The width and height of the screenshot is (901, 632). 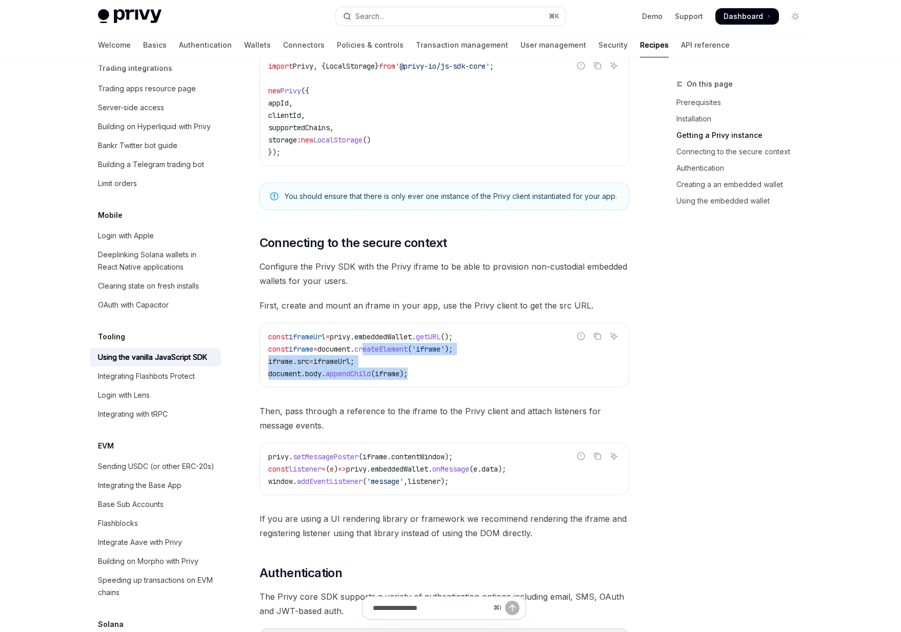 What do you see at coordinates (330, 482) in the screenshot?
I see `span: addEventListener` at bounding box center [330, 482].